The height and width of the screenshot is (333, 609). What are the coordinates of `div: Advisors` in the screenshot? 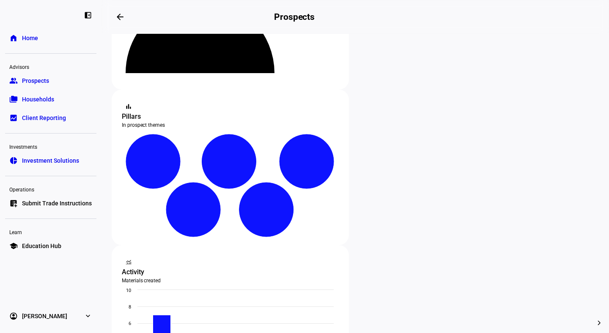 It's located at (51, 66).